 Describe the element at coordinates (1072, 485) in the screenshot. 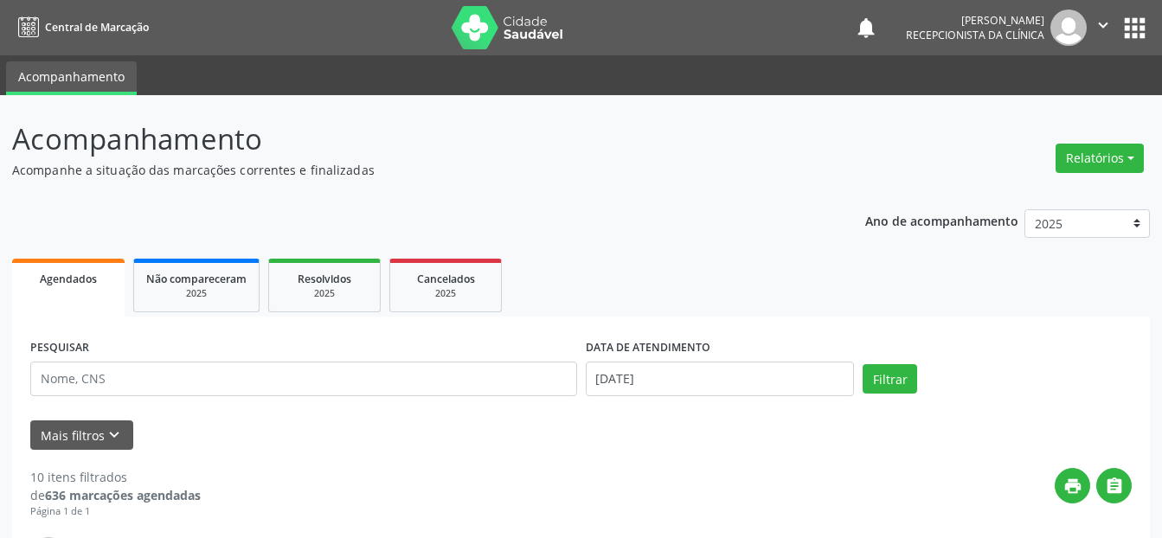

I see `button: print` at that location.